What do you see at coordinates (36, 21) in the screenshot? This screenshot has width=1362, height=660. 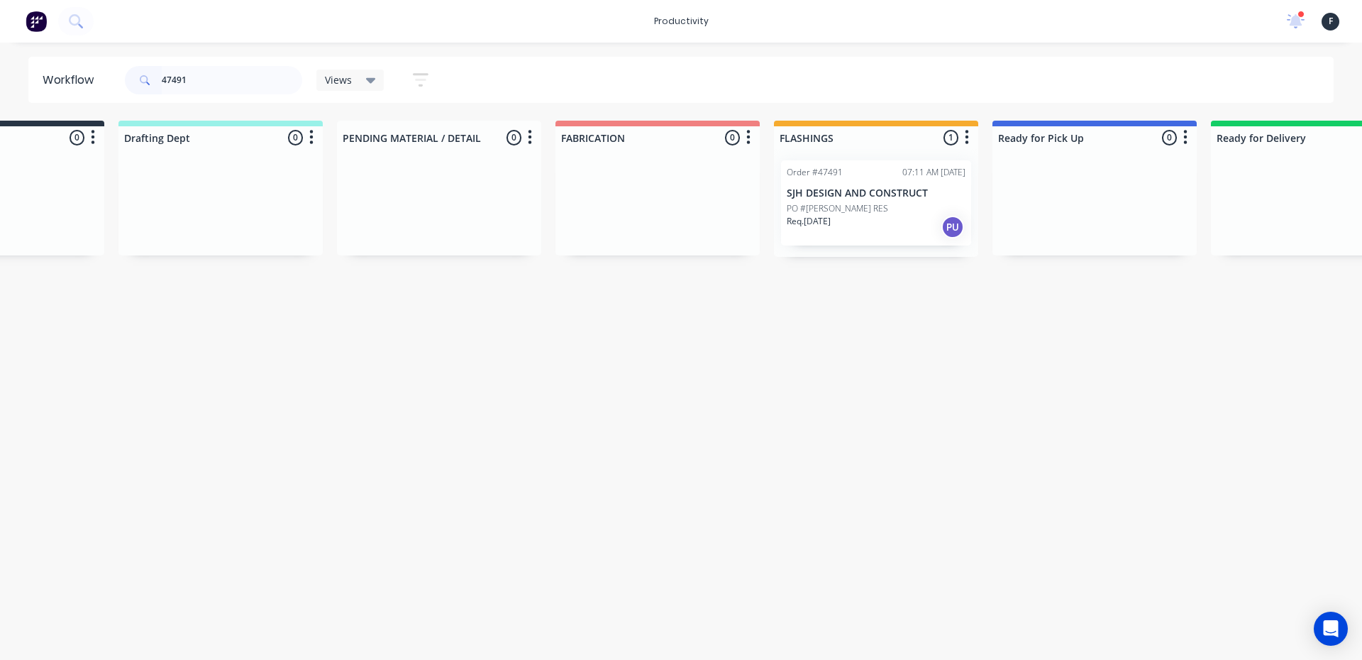 I see `img: Factory` at bounding box center [36, 21].